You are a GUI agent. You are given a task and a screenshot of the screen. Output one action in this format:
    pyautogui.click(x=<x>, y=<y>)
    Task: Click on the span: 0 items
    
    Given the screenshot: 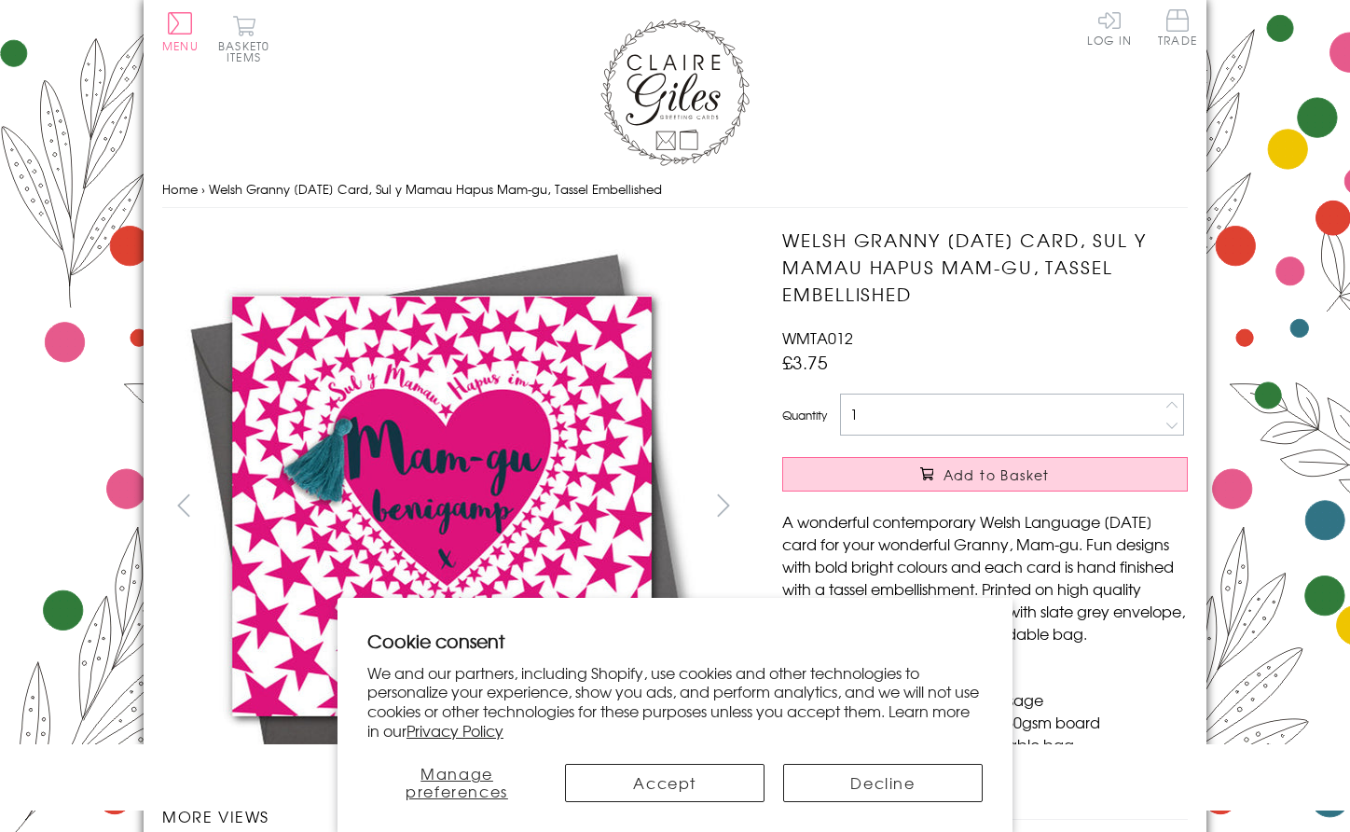 What is the action you would take?
    pyautogui.click(x=248, y=51)
    